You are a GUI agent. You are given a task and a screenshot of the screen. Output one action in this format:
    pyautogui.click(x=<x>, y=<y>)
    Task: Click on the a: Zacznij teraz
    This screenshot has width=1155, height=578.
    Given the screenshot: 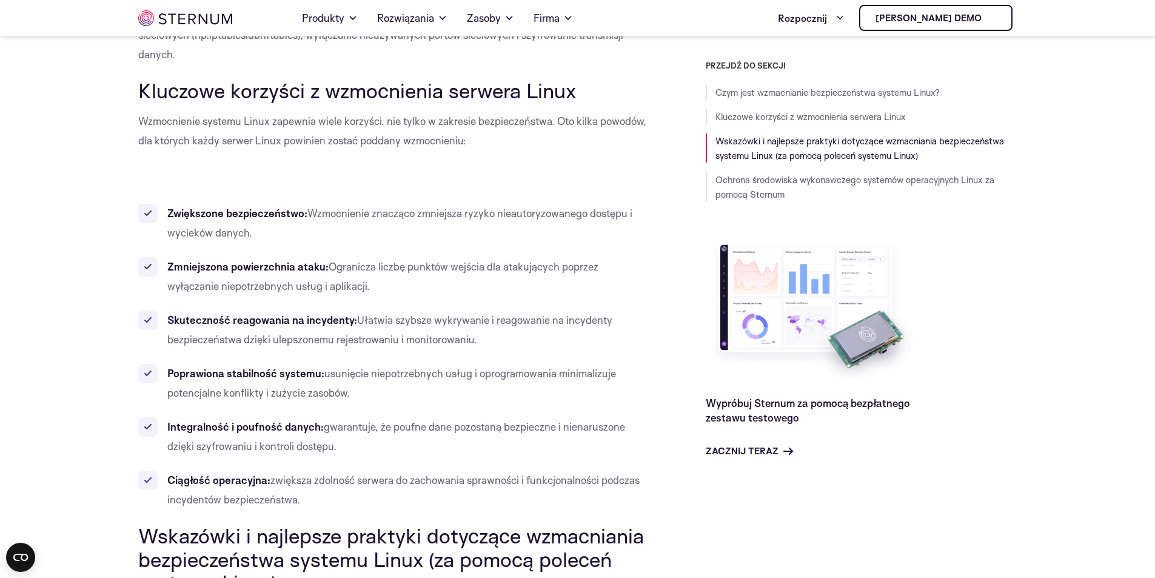 What is the action you would take?
    pyautogui.click(x=749, y=451)
    